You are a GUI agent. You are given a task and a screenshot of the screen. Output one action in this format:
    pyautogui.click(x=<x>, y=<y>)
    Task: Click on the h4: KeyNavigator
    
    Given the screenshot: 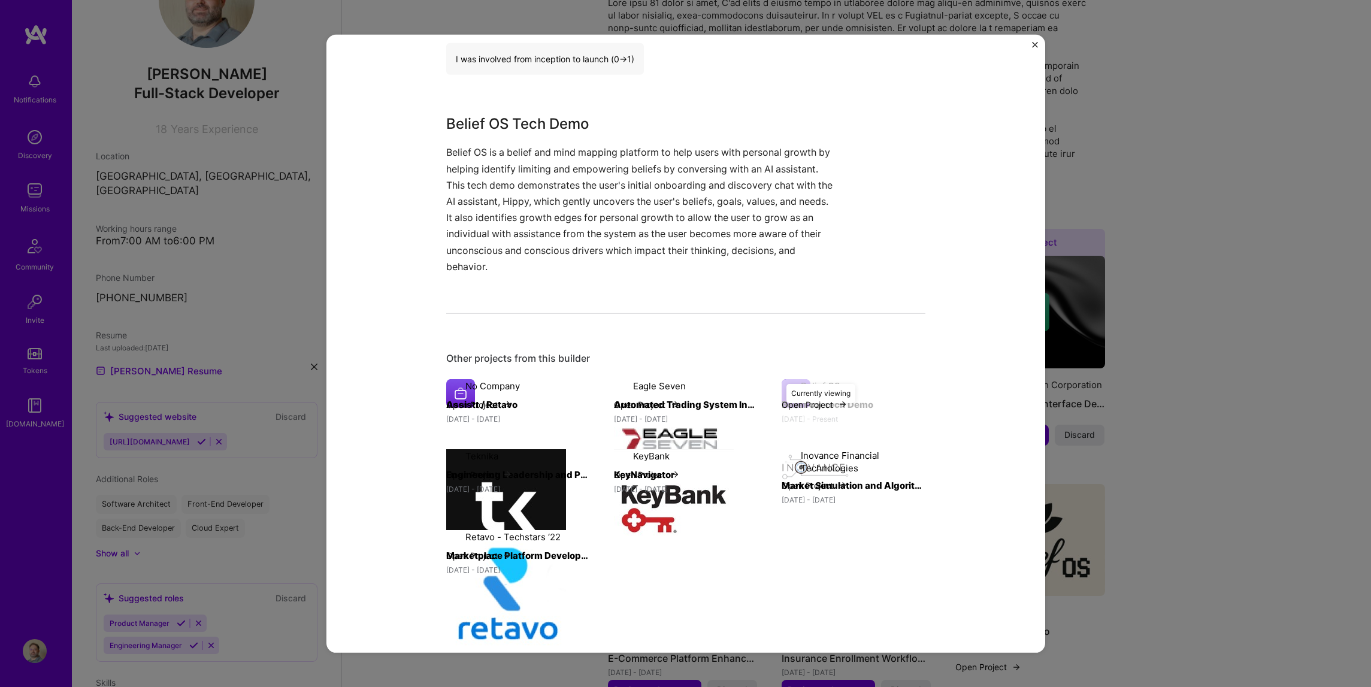 What is the action you would take?
    pyautogui.click(x=686, y=475)
    